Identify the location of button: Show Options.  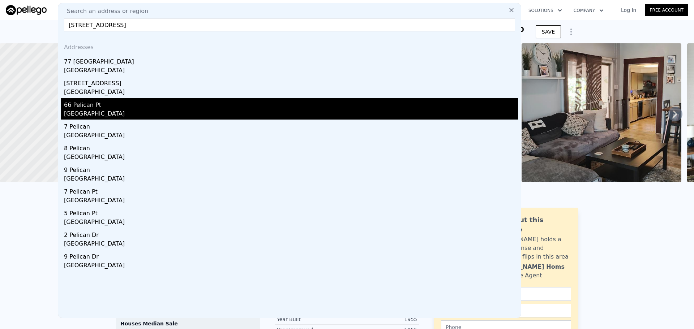
(571, 32).